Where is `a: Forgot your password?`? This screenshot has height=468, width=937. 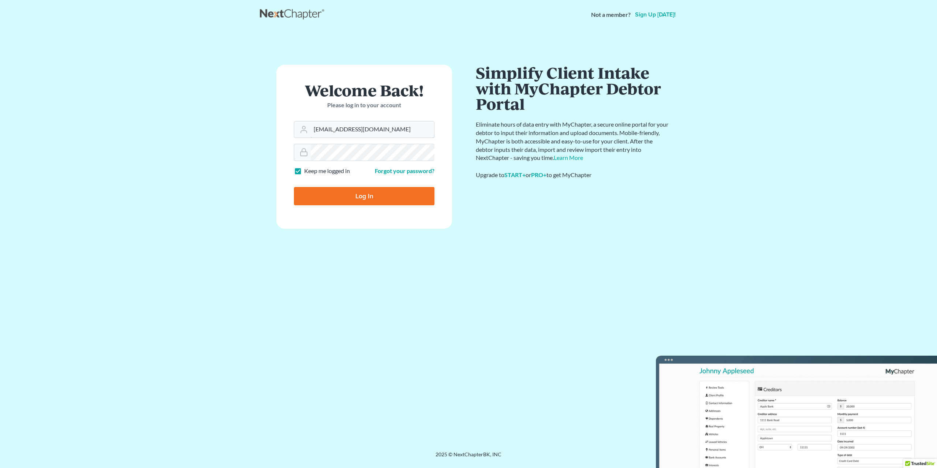
a: Forgot your password? is located at coordinates (404, 170).